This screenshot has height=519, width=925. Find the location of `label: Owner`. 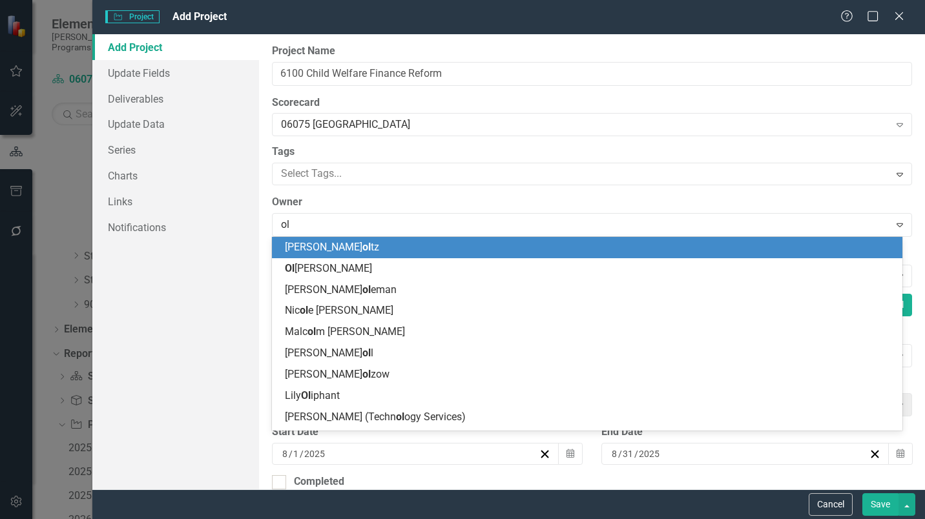

label: Owner is located at coordinates (591, 202).